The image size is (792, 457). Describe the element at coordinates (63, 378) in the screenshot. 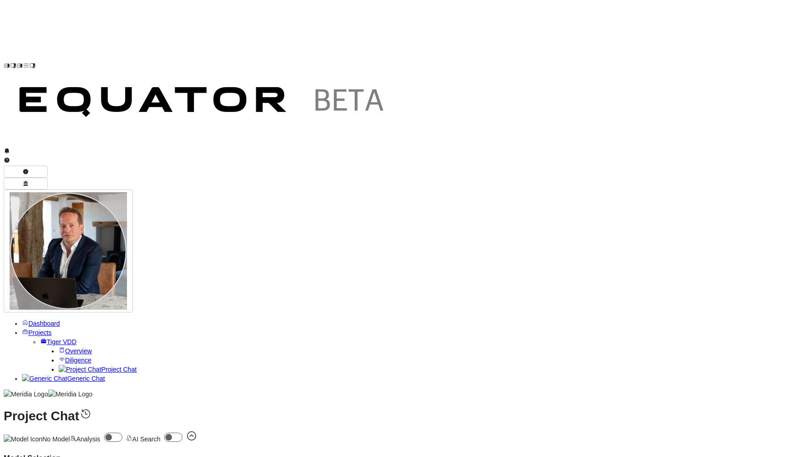

I see `a: Generic ChatGeneric Chat` at that location.